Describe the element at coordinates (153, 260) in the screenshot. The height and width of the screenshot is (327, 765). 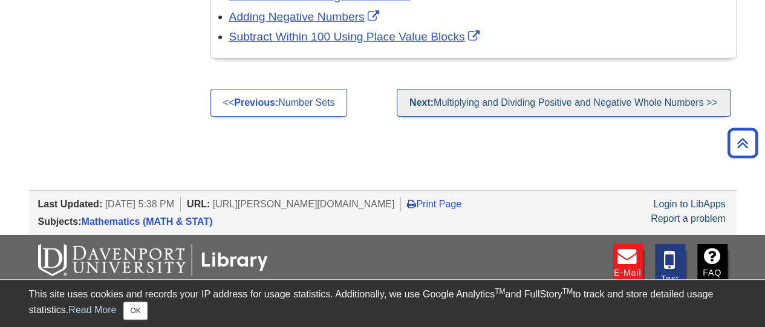
I see `img: DU Libraries` at that location.